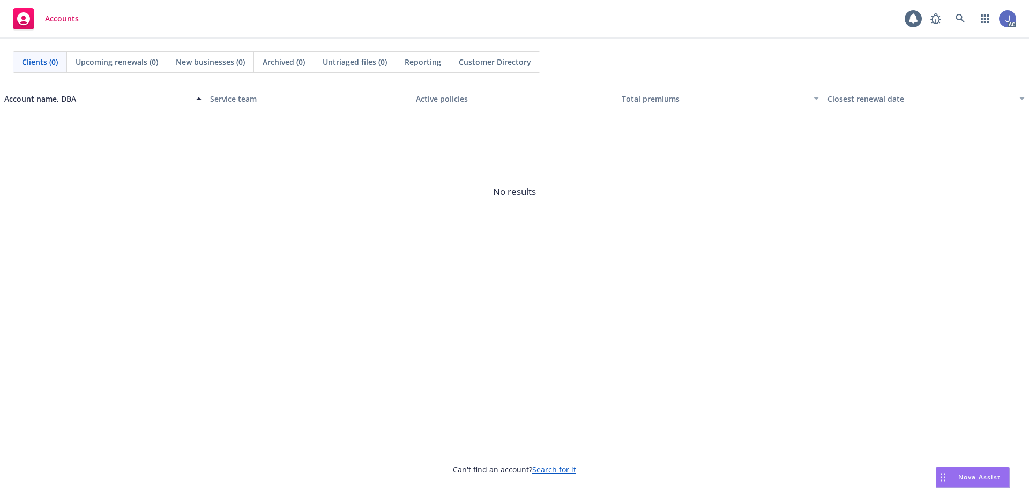 The height and width of the screenshot is (488, 1029). I want to click on a: Accounts, so click(46, 19).